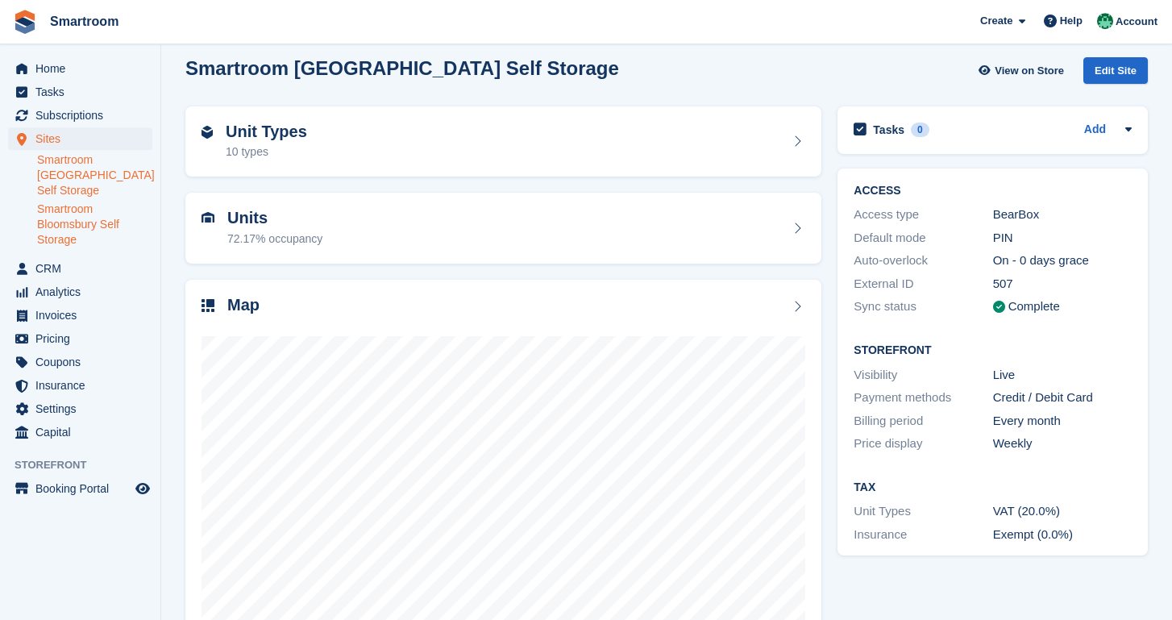  What do you see at coordinates (243, 305) in the screenshot?
I see `h2: Map` at bounding box center [243, 305].